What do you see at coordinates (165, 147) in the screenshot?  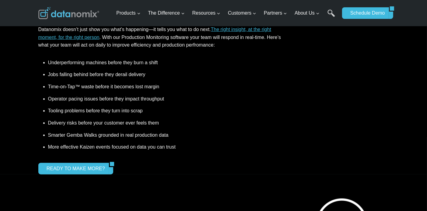 I see `li: More effective Kaizen events focused on data you can trust` at bounding box center [165, 147].